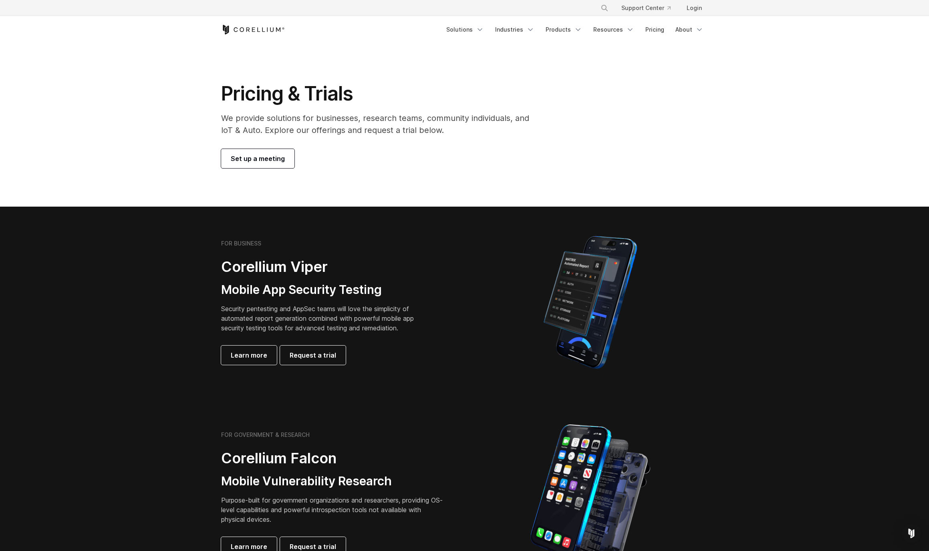 The height and width of the screenshot is (551, 929). I want to click on a: Resources, so click(614, 30).